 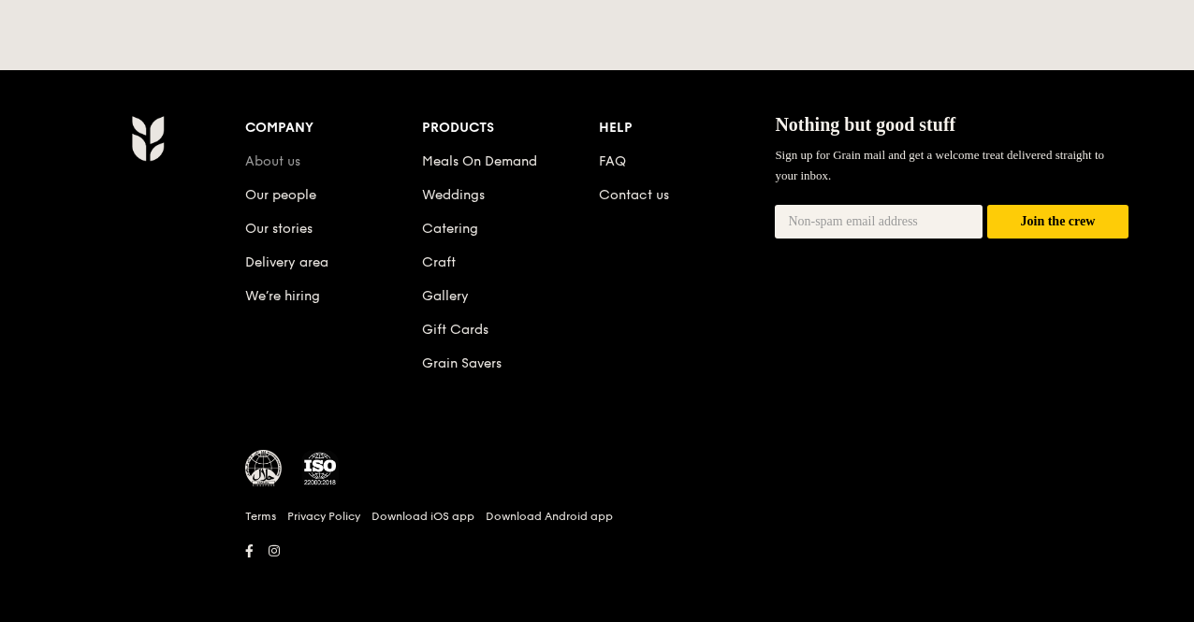 What do you see at coordinates (450, 228) in the screenshot?
I see `a: Catering` at bounding box center [450, 228].